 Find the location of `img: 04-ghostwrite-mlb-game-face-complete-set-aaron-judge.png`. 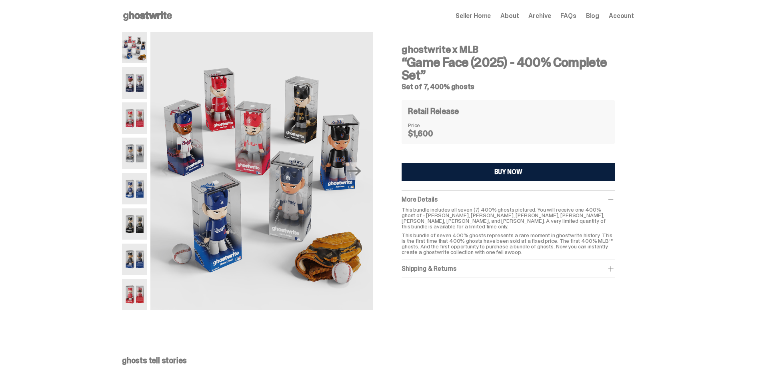

img: 04-ghostwrite-mlb-game-face-complete-set-aaron-judge.png is located at coordinates (134, 153).